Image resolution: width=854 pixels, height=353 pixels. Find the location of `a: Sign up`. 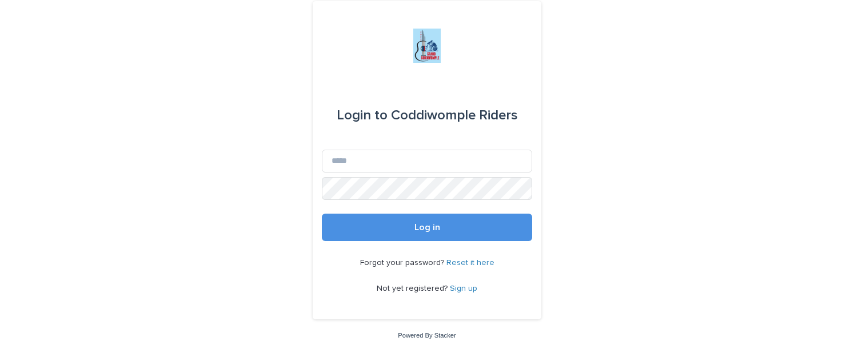

a: Sign up is located at coordinates (464, 289).